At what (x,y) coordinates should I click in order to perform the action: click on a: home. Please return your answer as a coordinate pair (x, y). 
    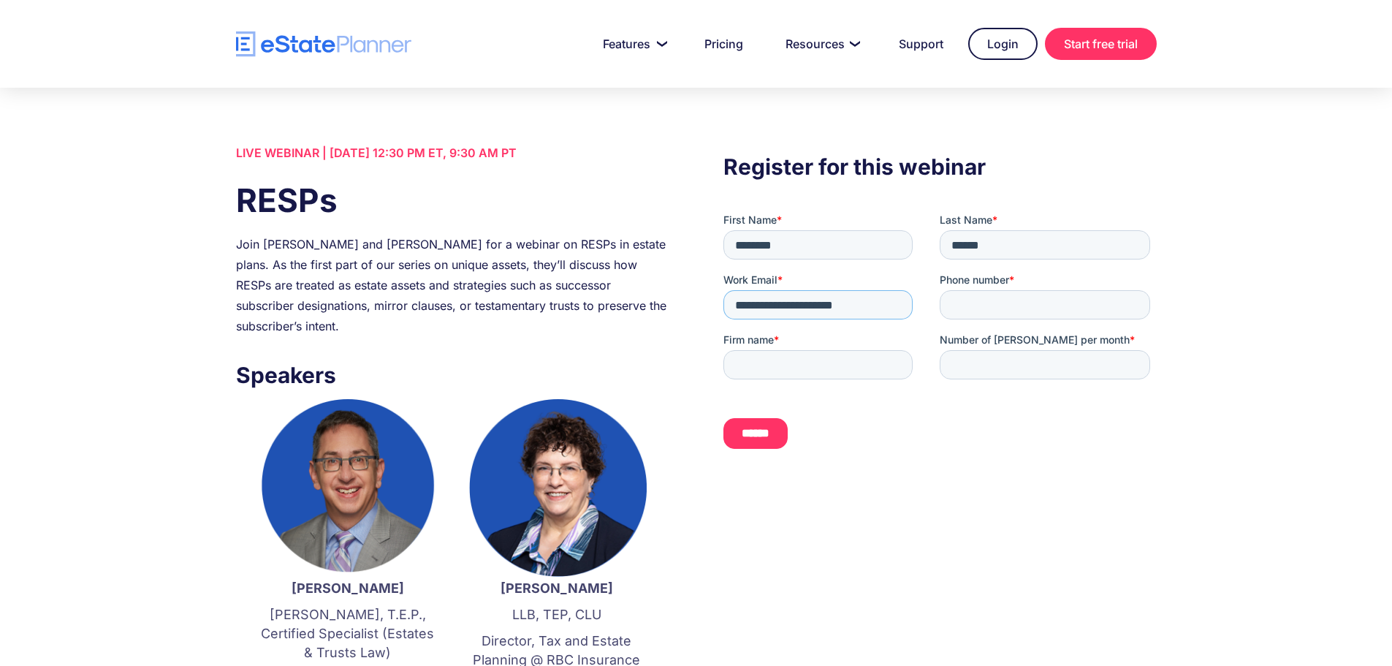
    Looking at the image, I should click on (324, 44).